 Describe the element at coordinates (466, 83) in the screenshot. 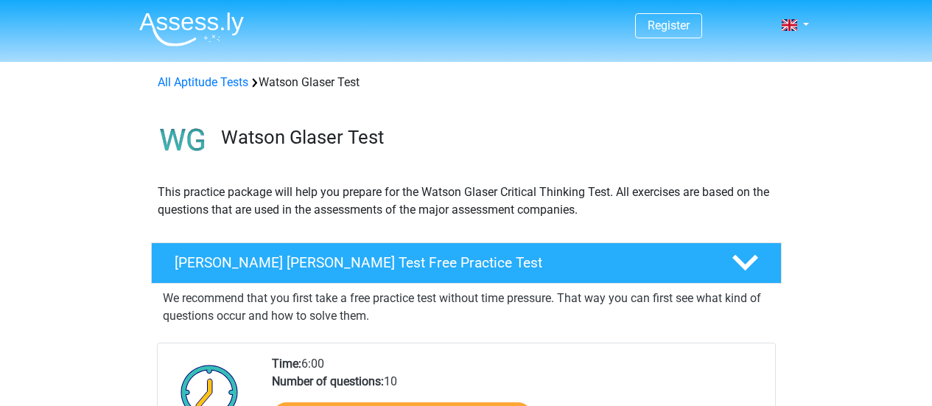

I see `div: Watson Glaser Test` at that location.